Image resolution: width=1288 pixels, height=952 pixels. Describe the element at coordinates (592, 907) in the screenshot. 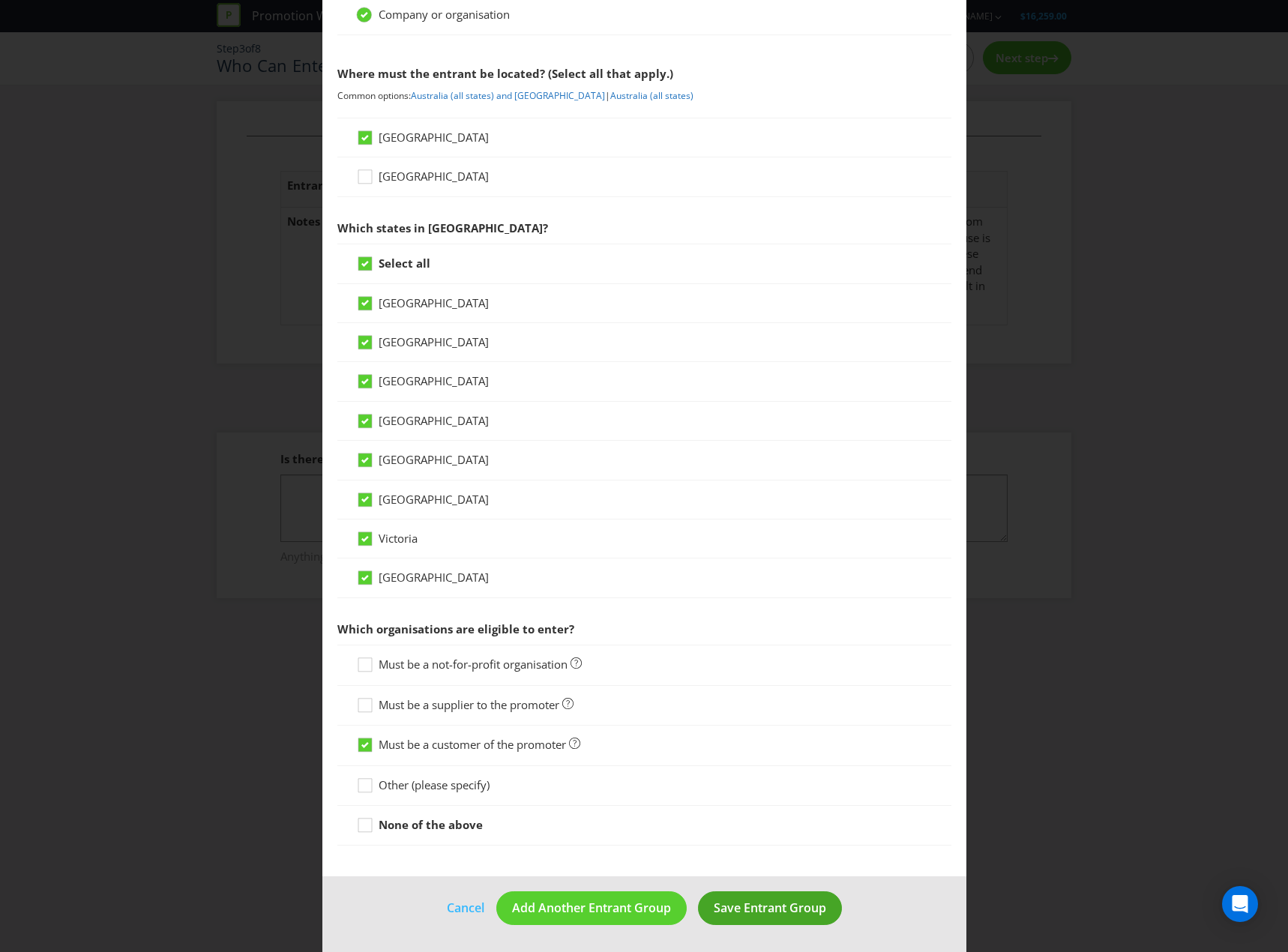

I see `span: Add Another Entrant Group` at that location.